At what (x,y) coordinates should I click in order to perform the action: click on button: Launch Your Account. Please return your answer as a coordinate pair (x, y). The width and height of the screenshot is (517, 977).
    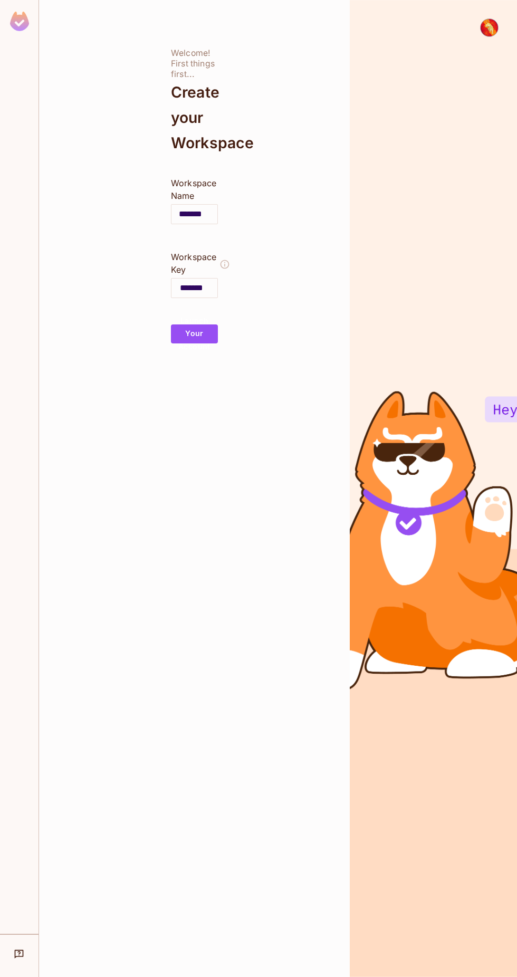
    Looking at the image, I should click on (194, 334).